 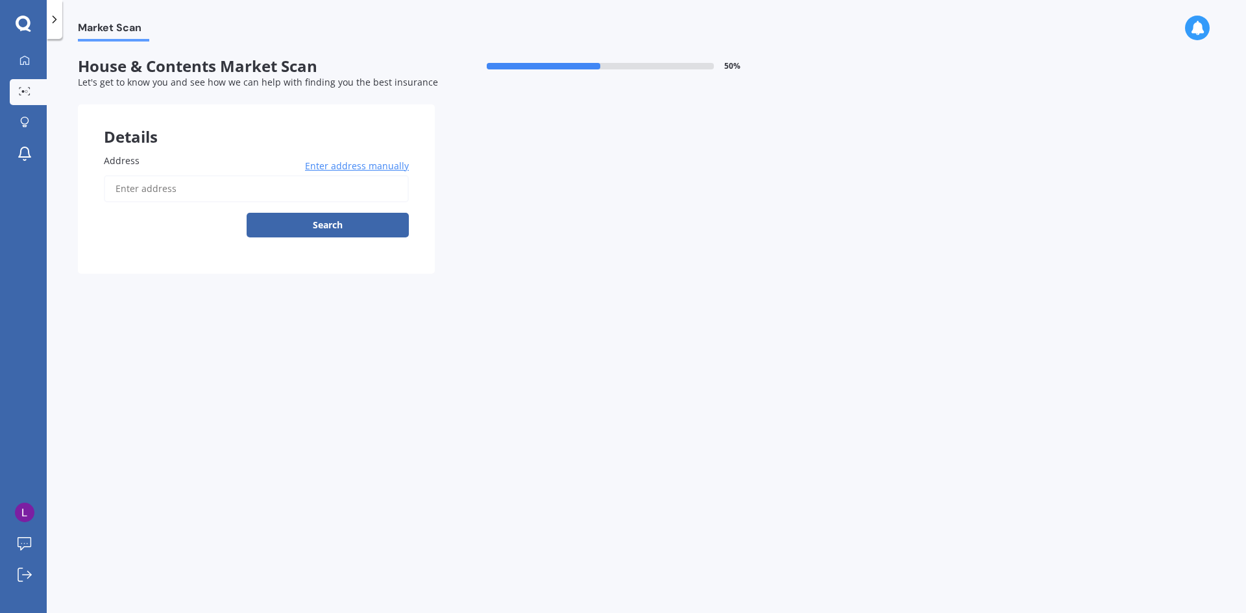 I want to click on img: ACg8ocIqIx_luB7HkMQQVBumzs2TMVfKnMqMrZOsaprFAwkL8QFopw=s96-c, so click(x=25, y=512).